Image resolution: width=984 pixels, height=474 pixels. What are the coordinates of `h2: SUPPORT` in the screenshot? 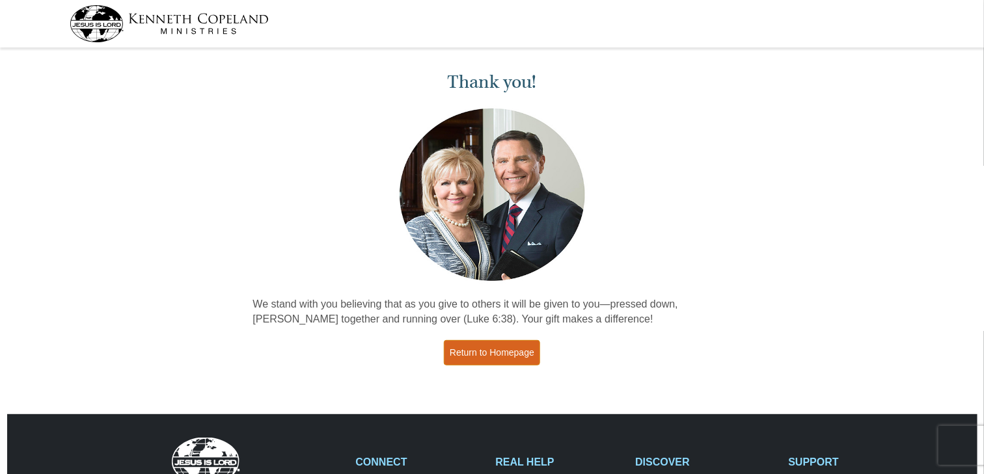 It's located at (852, 462).